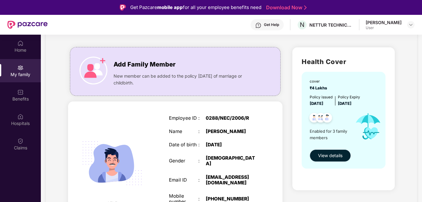 Image resolution: width=422 pixels, height=202 pixels. Describe the element at coordinates (20, 141) in the screenshot. I see `img: svg+xml;base64,PHN2ZyBpZD0iQ2xhaW0iIHhtbG5zPSJodHRwOi8vd3d3LnczLm9yZy8yMDAwL3N2ZyIgd2lkdGg9IjIwIi...` at that location.